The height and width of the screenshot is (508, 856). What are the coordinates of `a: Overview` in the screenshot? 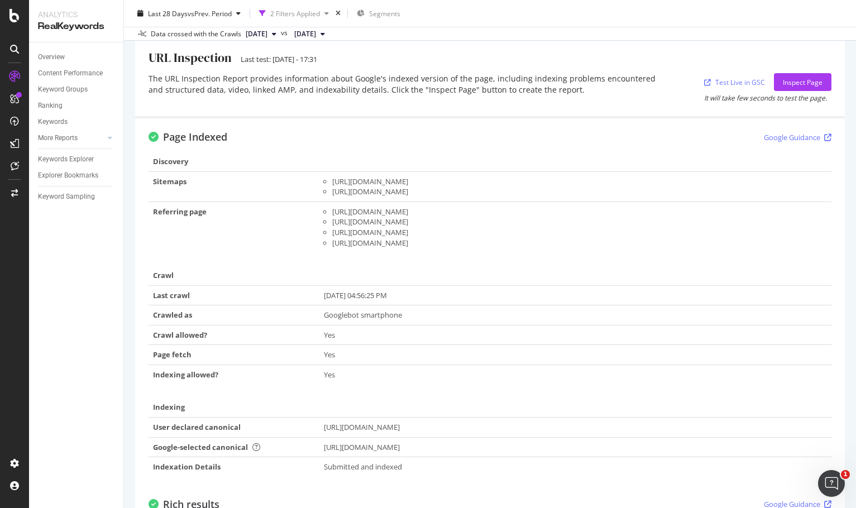 It's located at (77, 57).